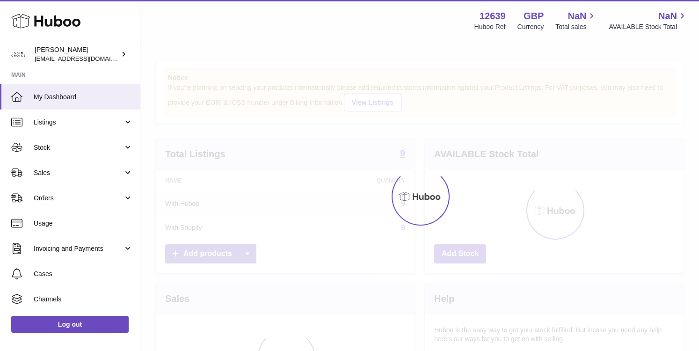 The image size is (699, 351). Describe the element at coordinates (78, 173) in the screenshot. I see `span: Sales` at that location.